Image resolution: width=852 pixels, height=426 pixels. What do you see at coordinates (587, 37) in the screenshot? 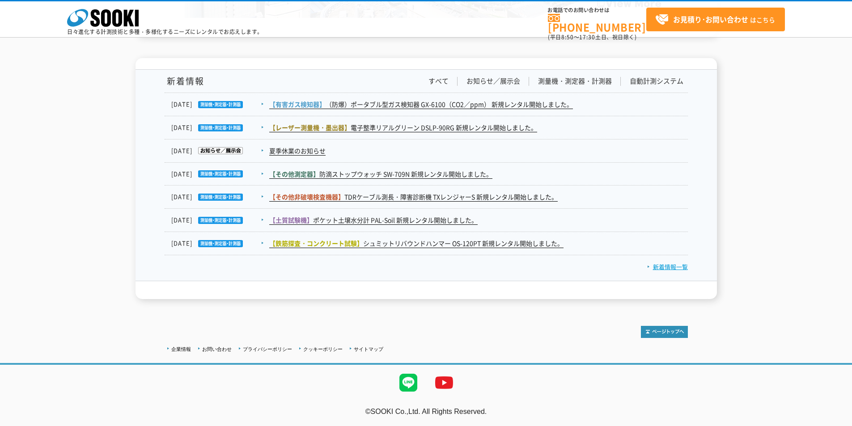
I see `span: 17:30` at bounding box center [587, 37].